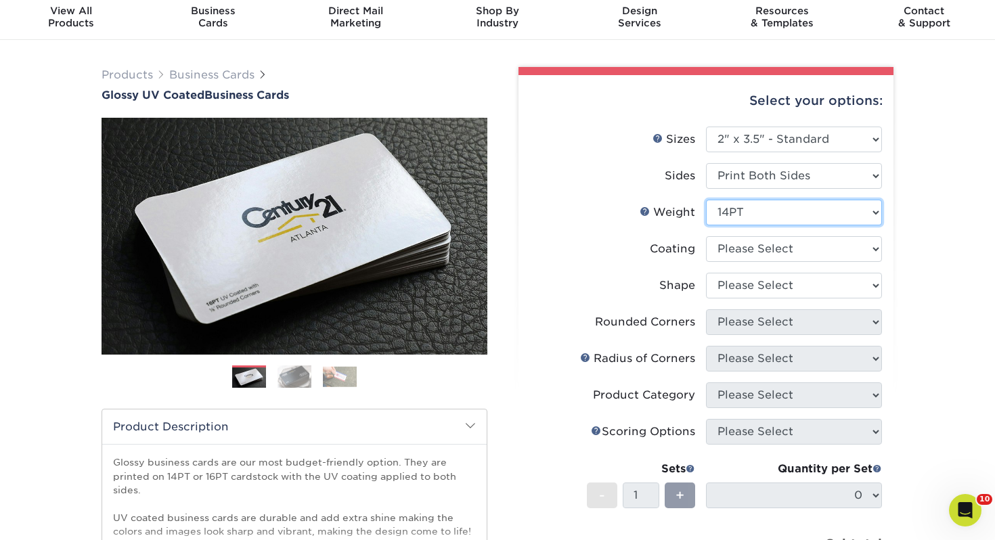  What do you see at coordinates (924, 11) in the screenshot?
I see `span: Contact` at bounding box center [924, 11].